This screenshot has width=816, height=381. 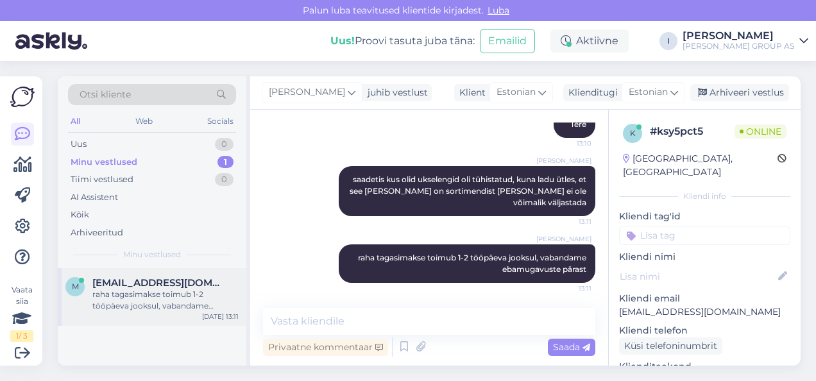 I want to click on div: 1 / 3, so click(x=22, y=336).